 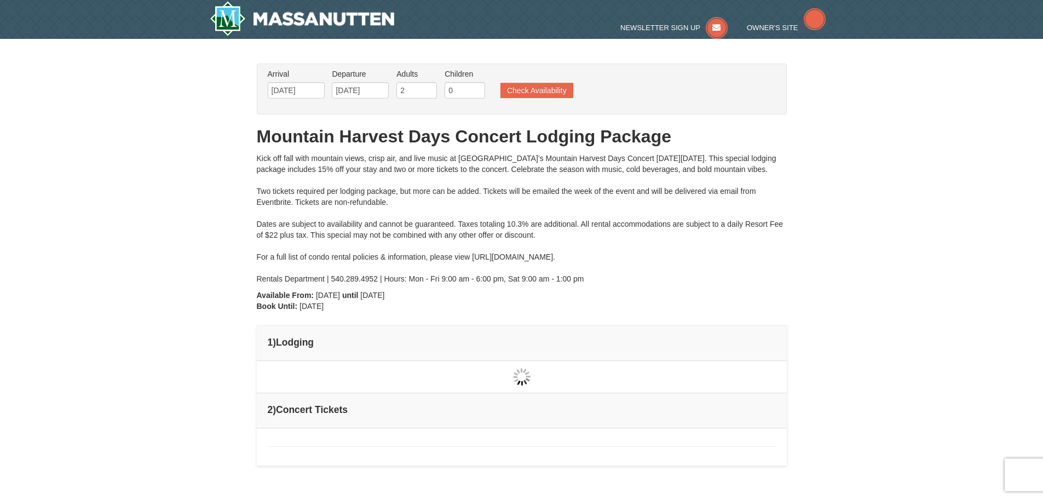 What do you see at coordinates (296, 74) in the screenshot?
I see `label: Arrival` at bounding box center [296, 74].